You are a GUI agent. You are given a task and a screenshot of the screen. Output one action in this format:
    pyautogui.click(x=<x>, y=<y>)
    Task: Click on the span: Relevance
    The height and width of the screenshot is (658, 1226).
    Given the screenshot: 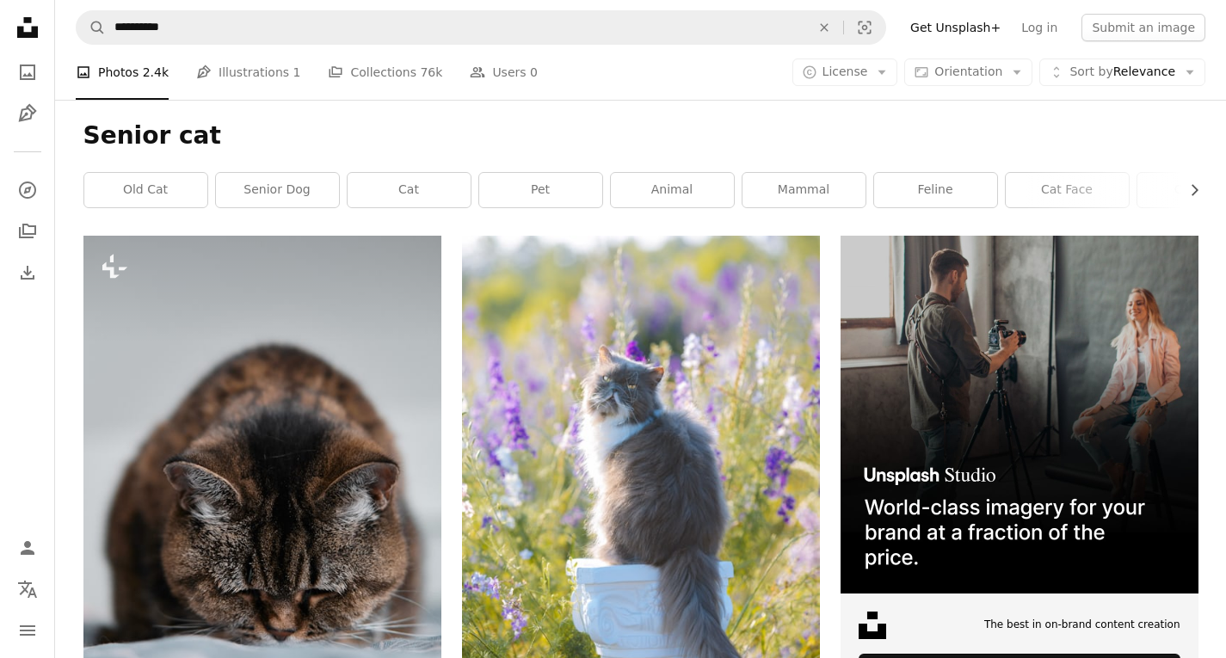 What is the action you would take?
    pyautogui.click(x=1122, y=72)
    